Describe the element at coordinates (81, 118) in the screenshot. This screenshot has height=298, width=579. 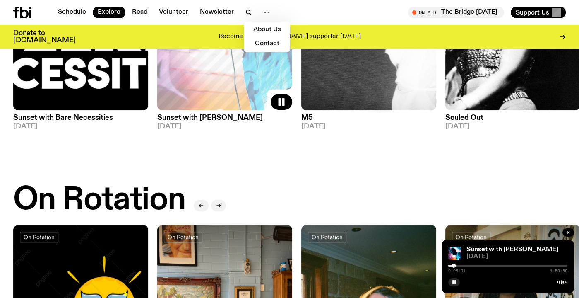
I see `h3: Sunset with Bare Necessities` at that location.